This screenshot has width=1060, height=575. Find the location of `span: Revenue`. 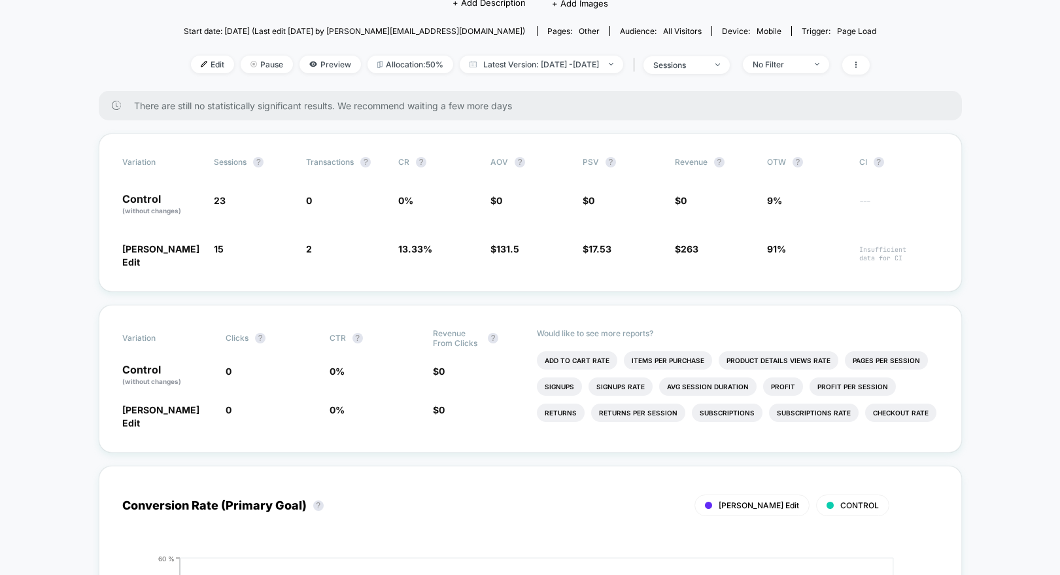

span: Revenue is located at coordinates (691, 162).